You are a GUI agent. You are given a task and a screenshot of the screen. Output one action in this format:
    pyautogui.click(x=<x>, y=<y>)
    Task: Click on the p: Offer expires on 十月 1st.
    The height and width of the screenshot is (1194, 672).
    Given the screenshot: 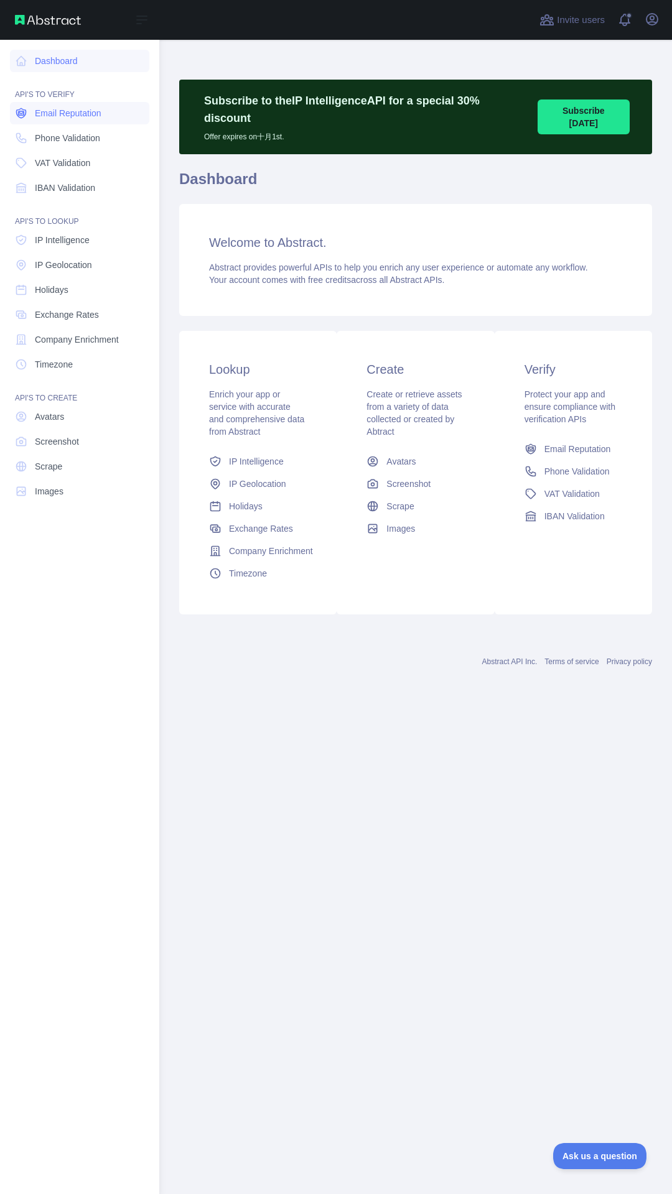 What is the action you would take?
    pyautogui.click(x=365, y=134)
    